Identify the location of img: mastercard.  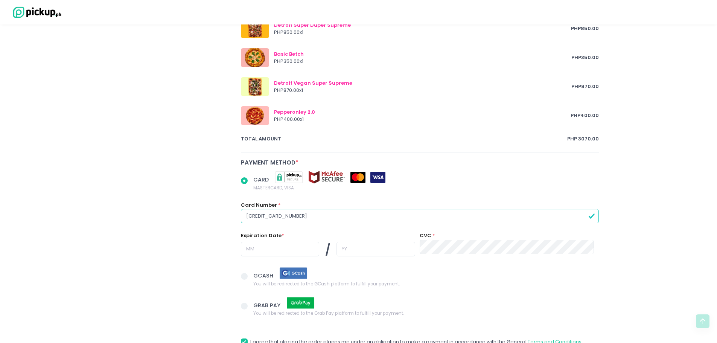
(358, 177).